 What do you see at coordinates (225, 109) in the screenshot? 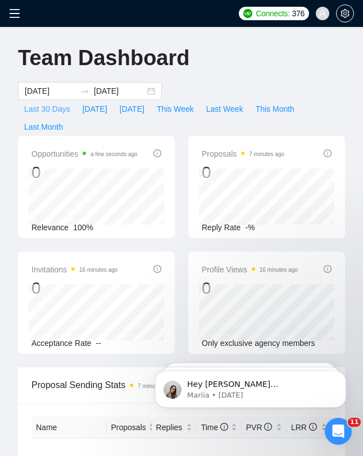
I see `span: Last Week` at bounding box center [225, 109].